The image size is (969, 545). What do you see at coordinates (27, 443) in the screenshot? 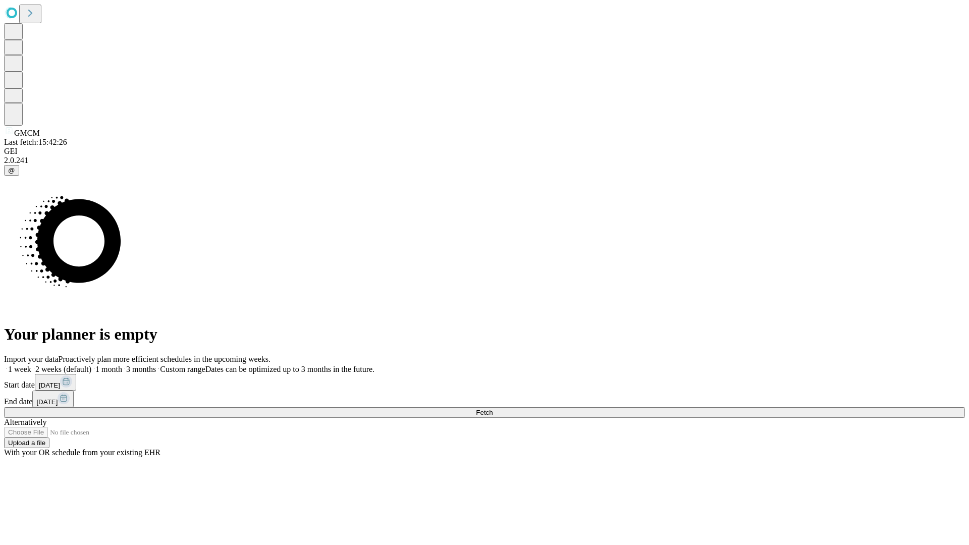
I see `button: Upload a file` at bounding box center [27, 443].